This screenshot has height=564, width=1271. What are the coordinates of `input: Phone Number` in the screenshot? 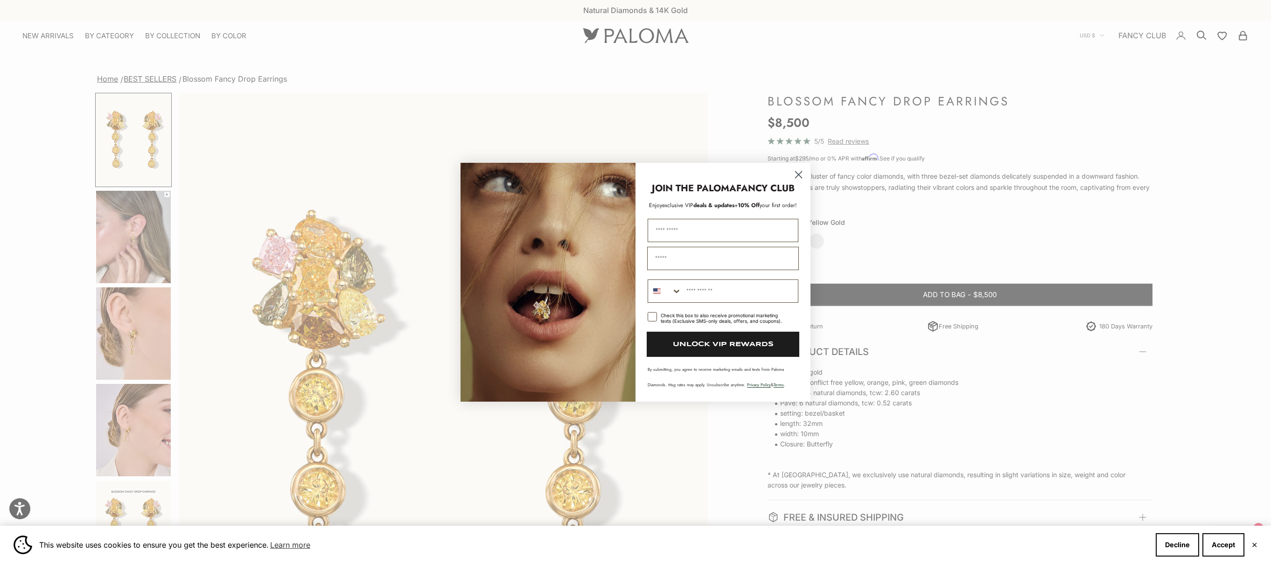 It's located at (740, 291).